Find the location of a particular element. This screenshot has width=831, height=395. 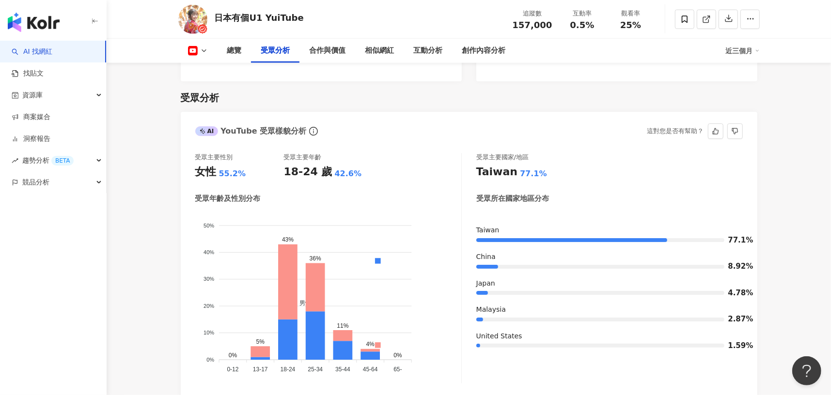

img: KOL Avatar is located at coordinates (193, 19).